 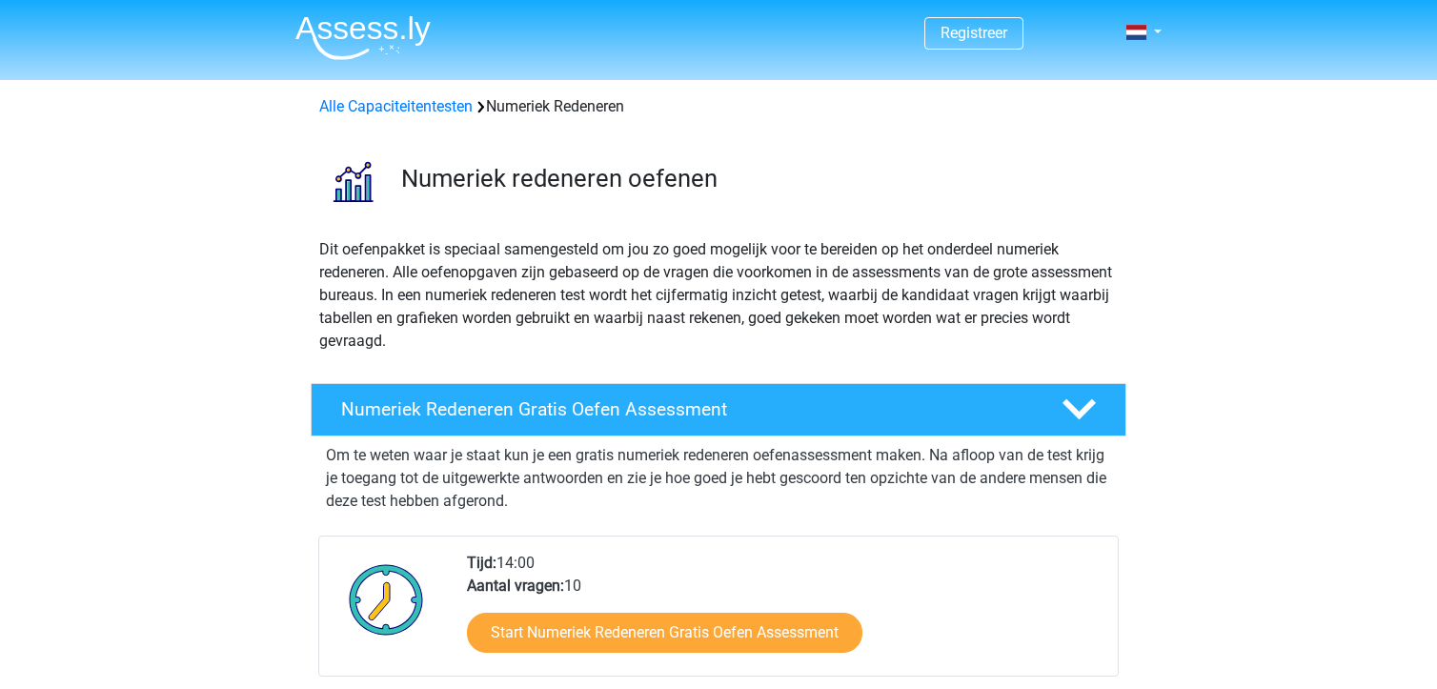 What do you see at coordinates (686, 409) in the screenshot?
I see `h4: Numeriek Redeneren Gratis Oefen Assessment` at bounding box center [686, 409].